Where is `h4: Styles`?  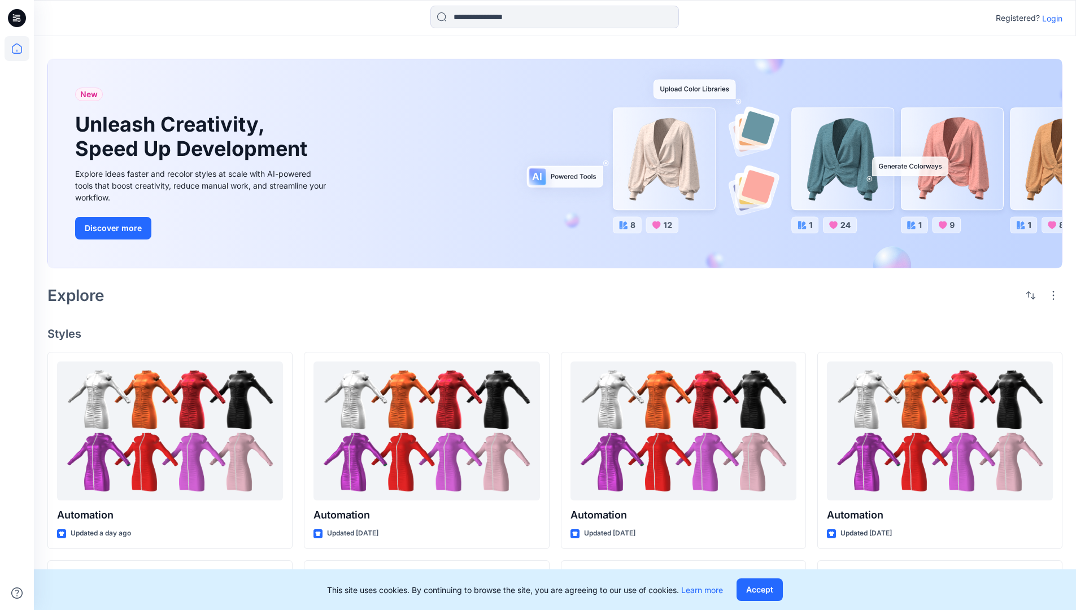 h4: Styles is located at coordinates (555, 334).